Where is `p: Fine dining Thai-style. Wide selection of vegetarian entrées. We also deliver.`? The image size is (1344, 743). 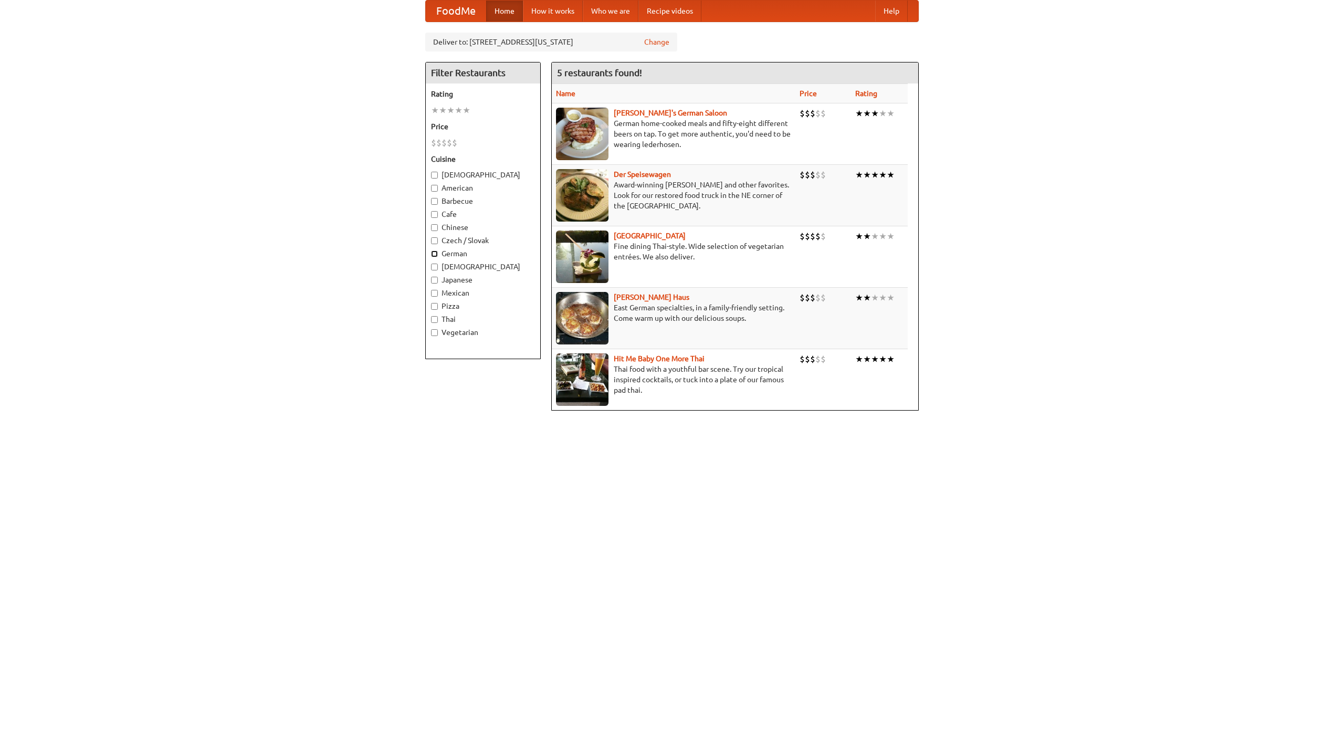
p: Fine dining Thai-style. Wide selection of vegetarian entrées. We also deliver. is located at coordinates (673, 251).